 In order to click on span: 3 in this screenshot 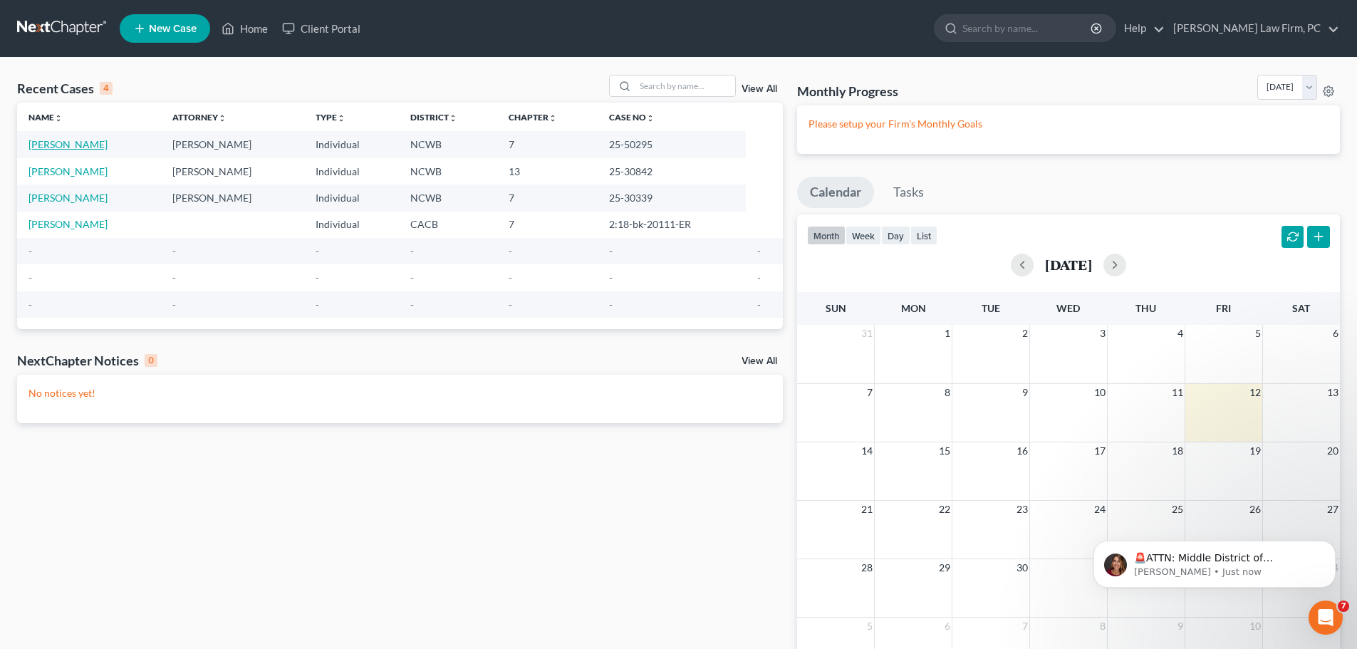, I will do `click(1103, 333)`.